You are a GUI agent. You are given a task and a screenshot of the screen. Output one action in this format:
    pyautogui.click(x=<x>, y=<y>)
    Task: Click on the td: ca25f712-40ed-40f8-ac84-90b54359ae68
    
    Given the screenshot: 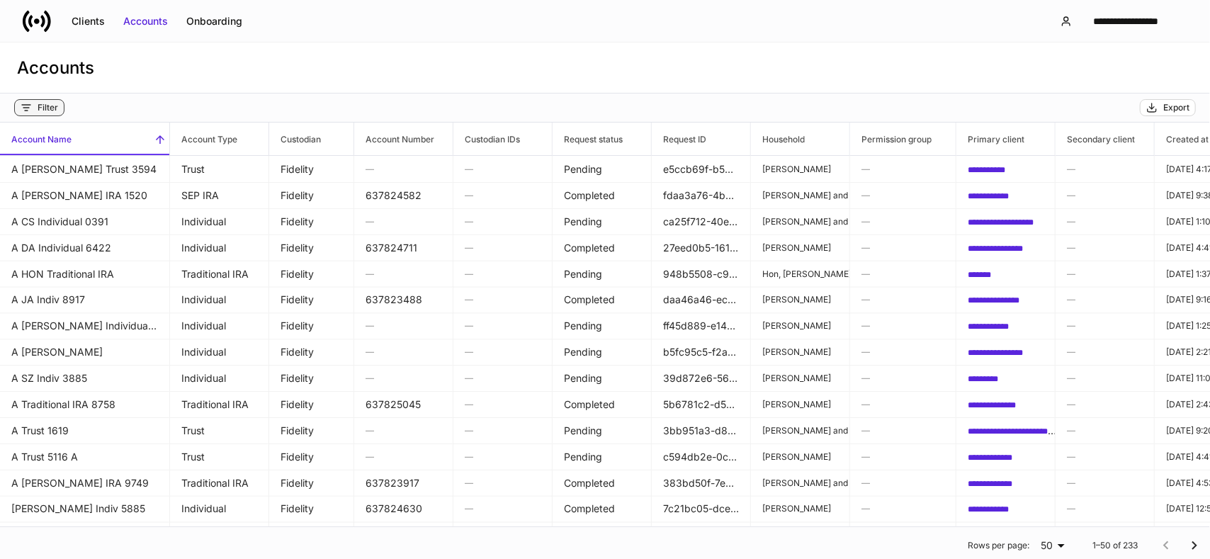 What is the action you would take?
    pyautogui.click(x=701, y=222)
    